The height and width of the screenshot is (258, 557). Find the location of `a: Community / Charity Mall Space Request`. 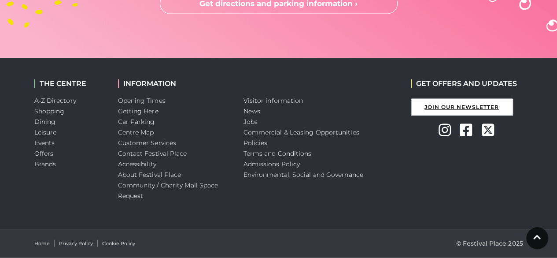

a: Community / Charity Mall Space Request is located at coordinates (168, 190).